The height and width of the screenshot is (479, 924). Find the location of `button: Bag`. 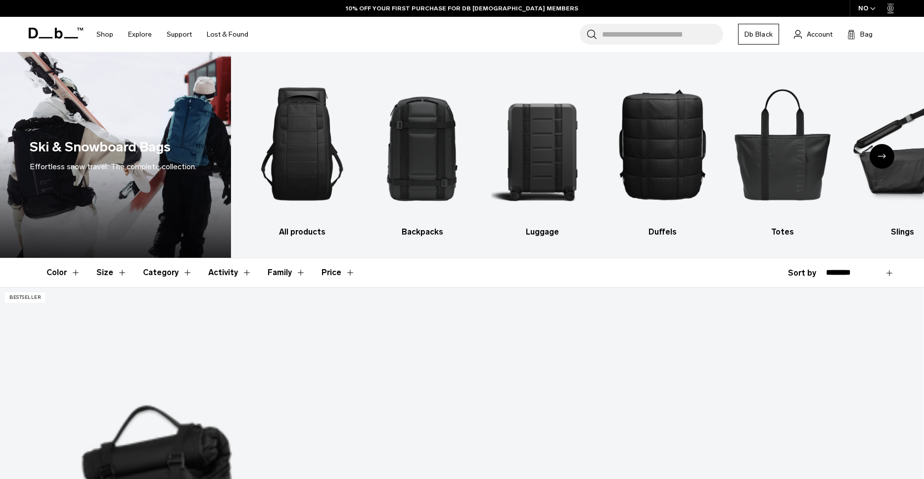

button: Bag is located at coordinates (860, 34).